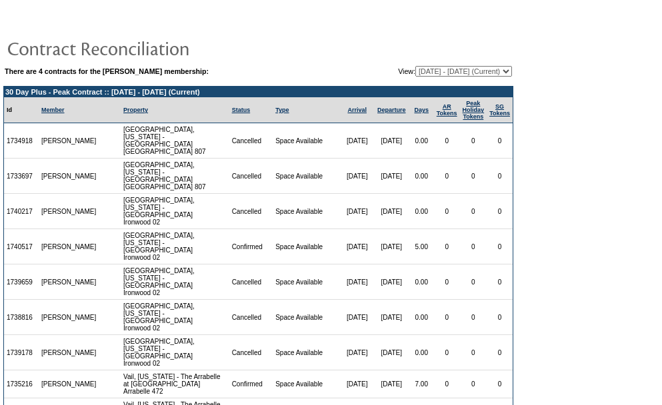  Describe the element at coordinates (421, 247) in the screenshot. I see `td: 5.00` at that location.